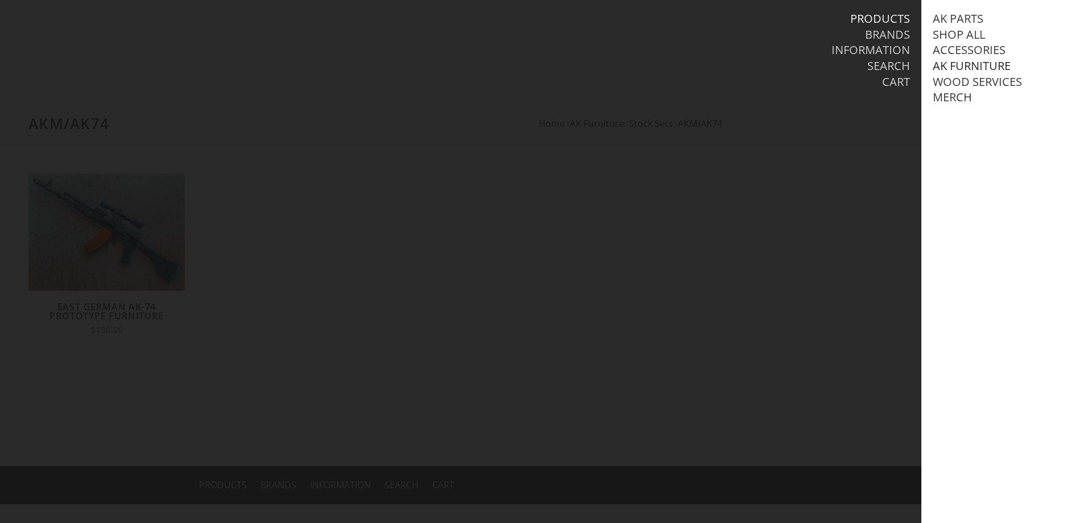 Image resolution: width=1092 pixels, height=523 pixels. Describe the element at coordinates (880, 19) in the screenshot. I see `a: Products` at that location.